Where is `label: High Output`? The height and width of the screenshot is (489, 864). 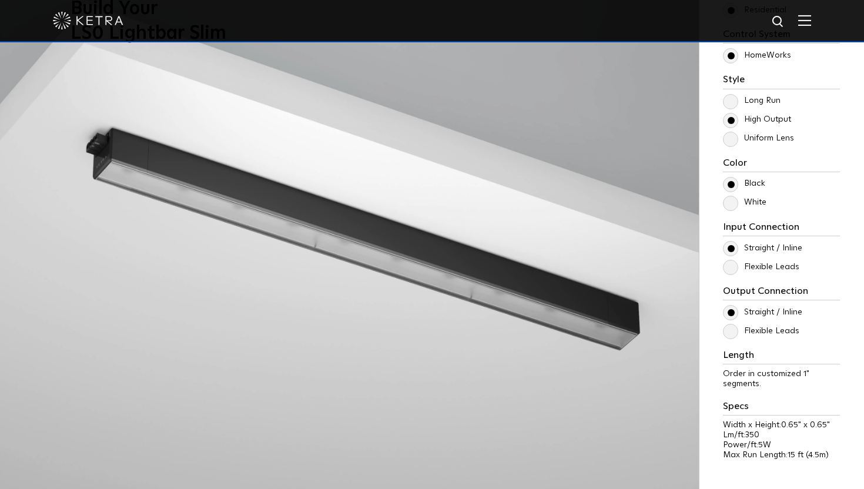 label: High Output is located at coordinates (757, 119).